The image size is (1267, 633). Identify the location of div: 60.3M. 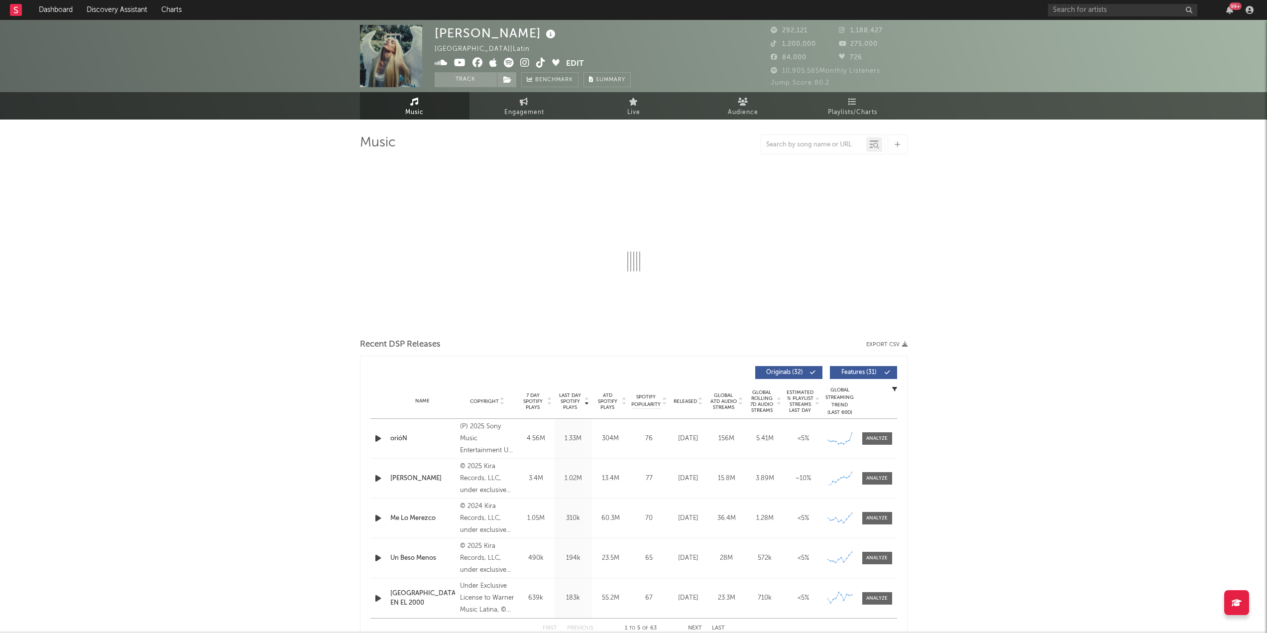
(610, 518).